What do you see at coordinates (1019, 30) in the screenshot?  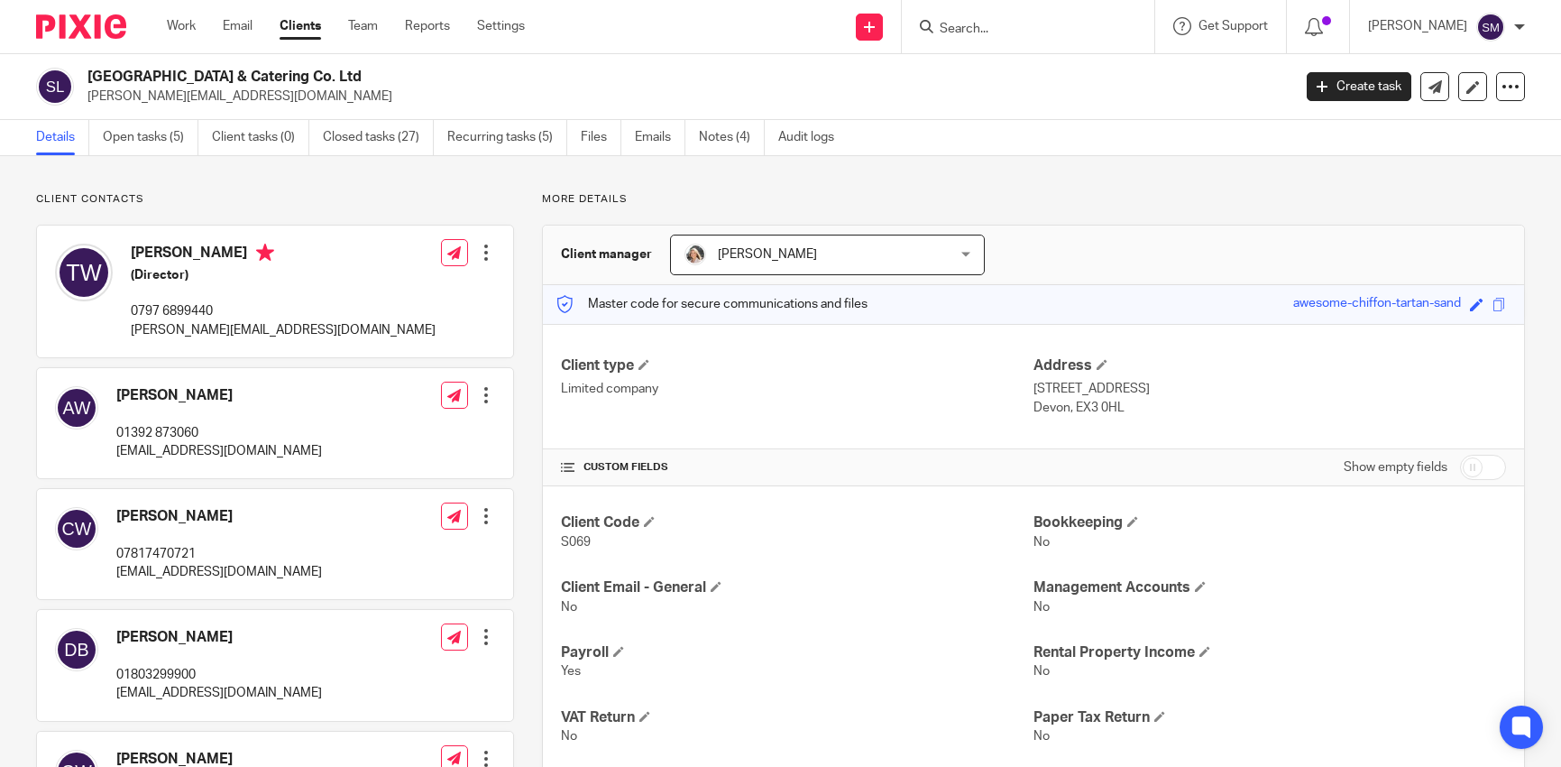 I see `input: Search` at bounding box center [1019, 30].